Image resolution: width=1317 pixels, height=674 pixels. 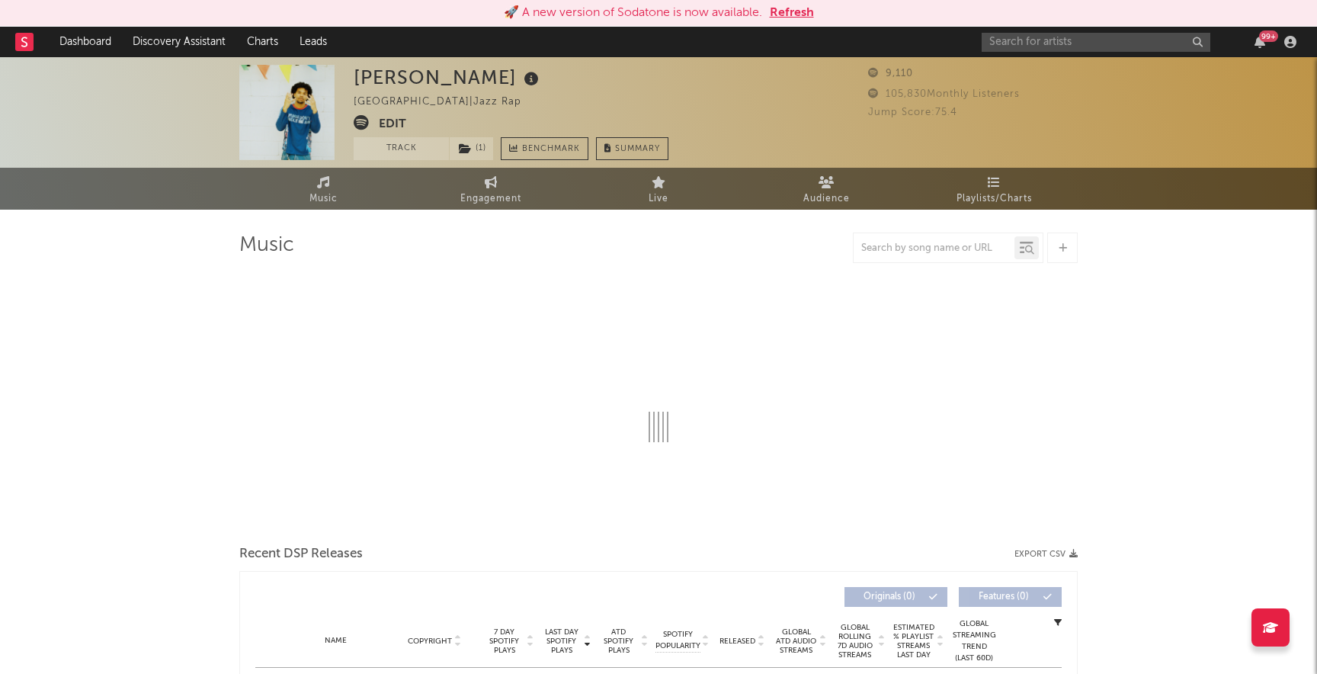 What do you see at coordinates (994, 188) in the screenshot?
I see `a: Playlists/Charts` at bounding box center [994, 188].